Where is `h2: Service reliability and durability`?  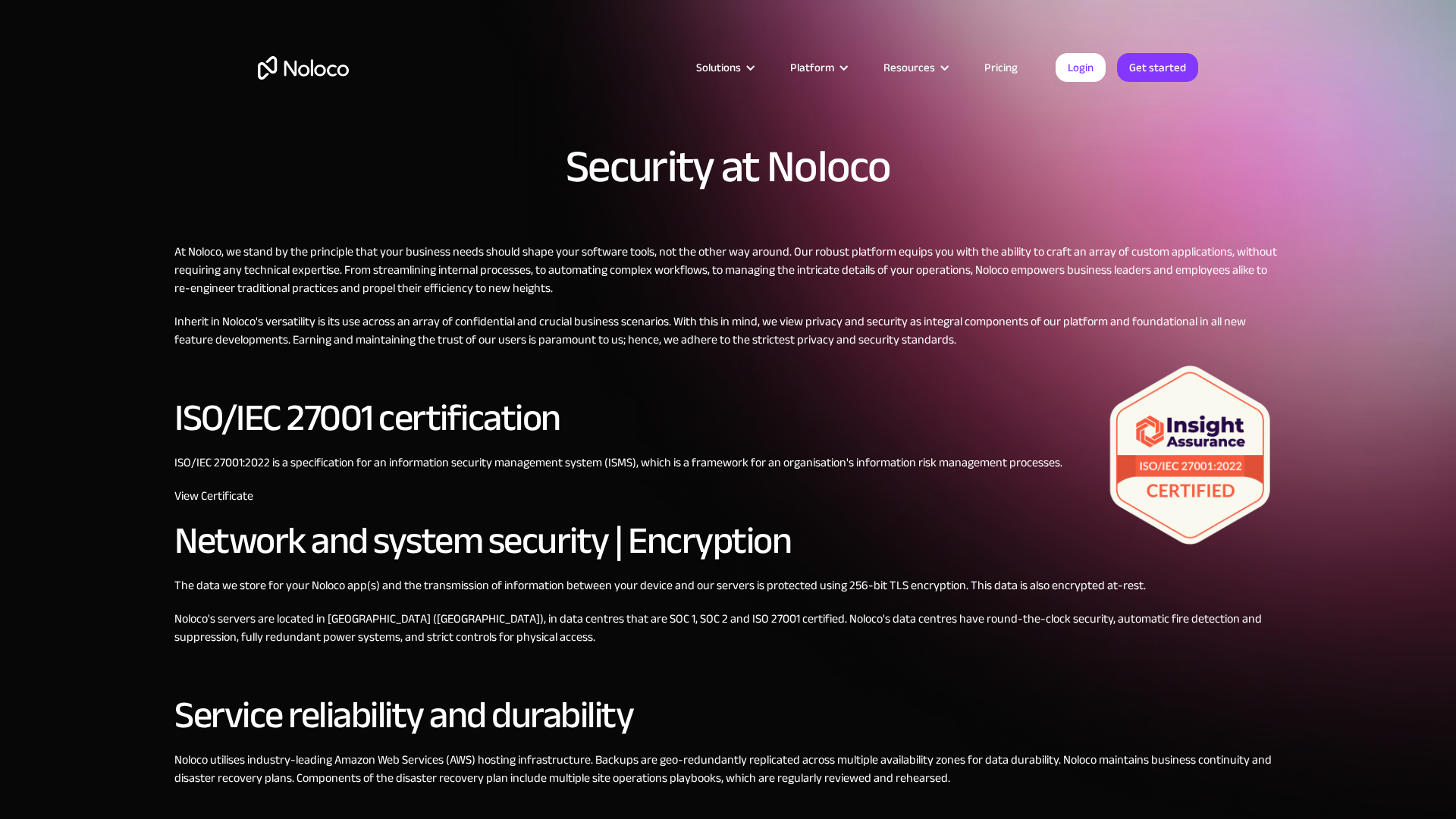
h2: Service reliability and durability is located at coordinates (728, 715).